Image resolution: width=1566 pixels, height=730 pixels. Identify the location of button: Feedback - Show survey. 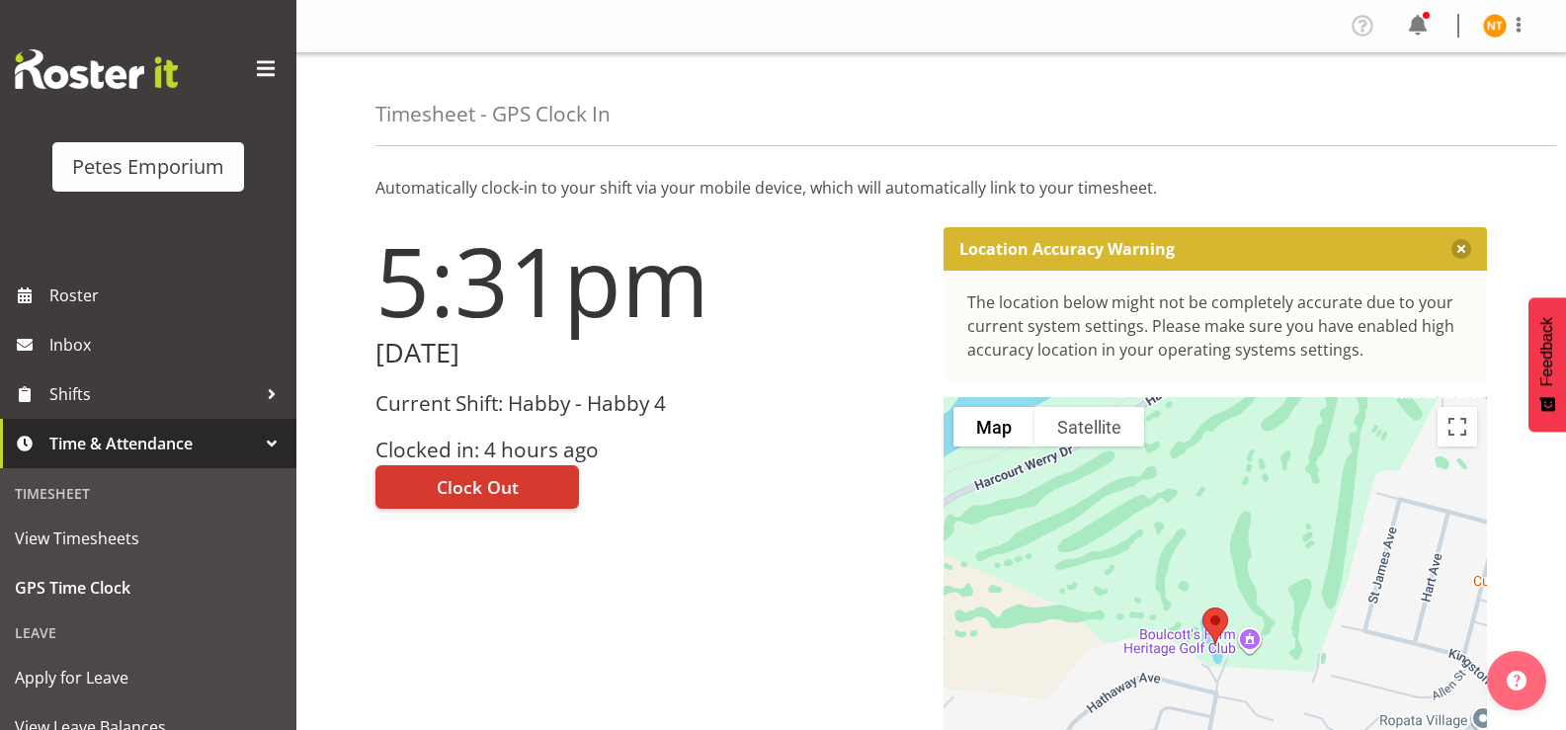
(1547, 365).